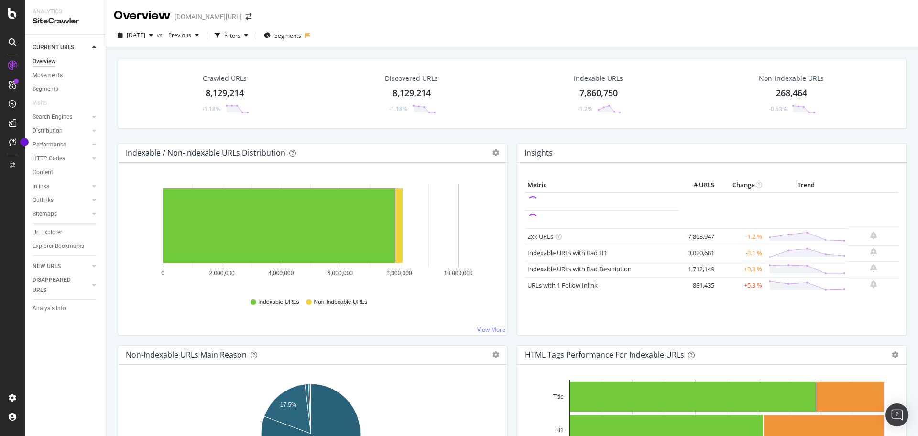 This screenshot has height=436, width=918. Describe the element at coordinates (66, 308) in the screenshot. I see `a: Analysis Info` at that location.